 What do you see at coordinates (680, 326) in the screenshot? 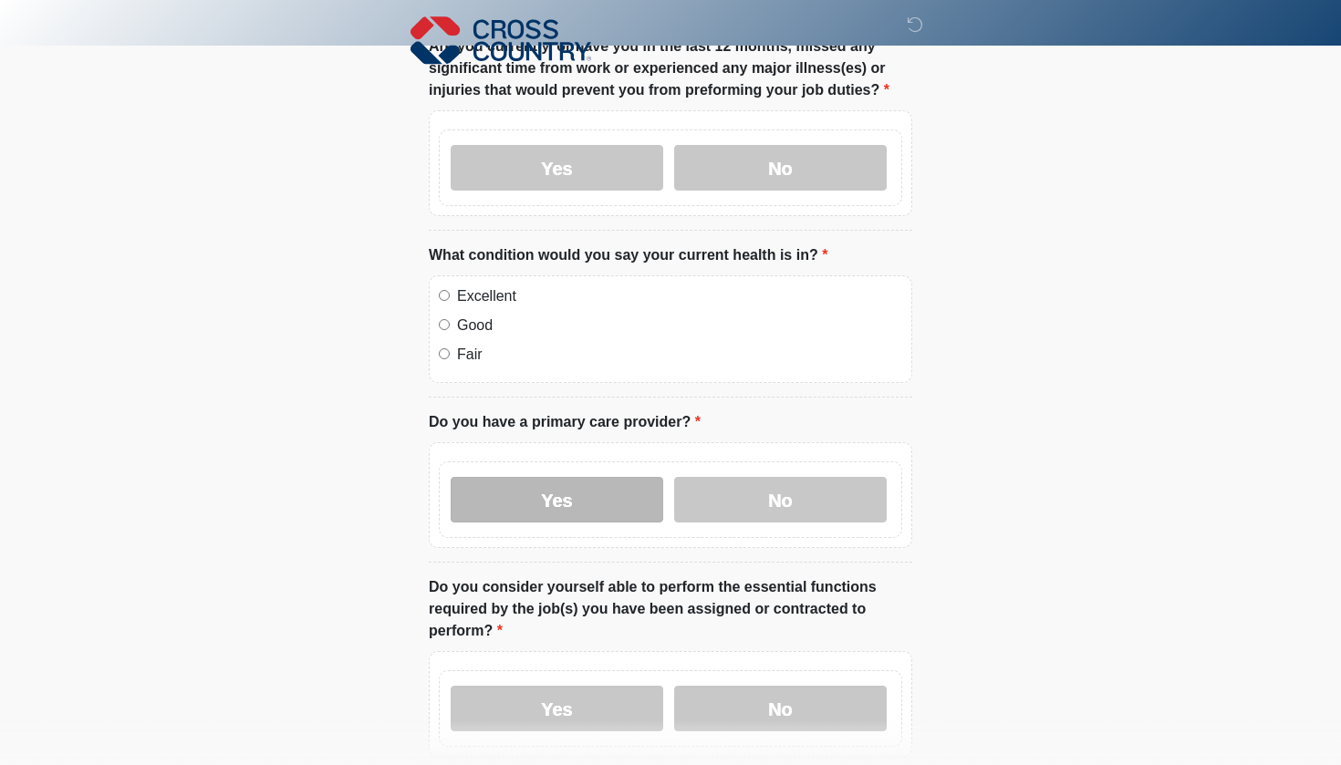
I see `label: Good` at bounding box center [680, 326].